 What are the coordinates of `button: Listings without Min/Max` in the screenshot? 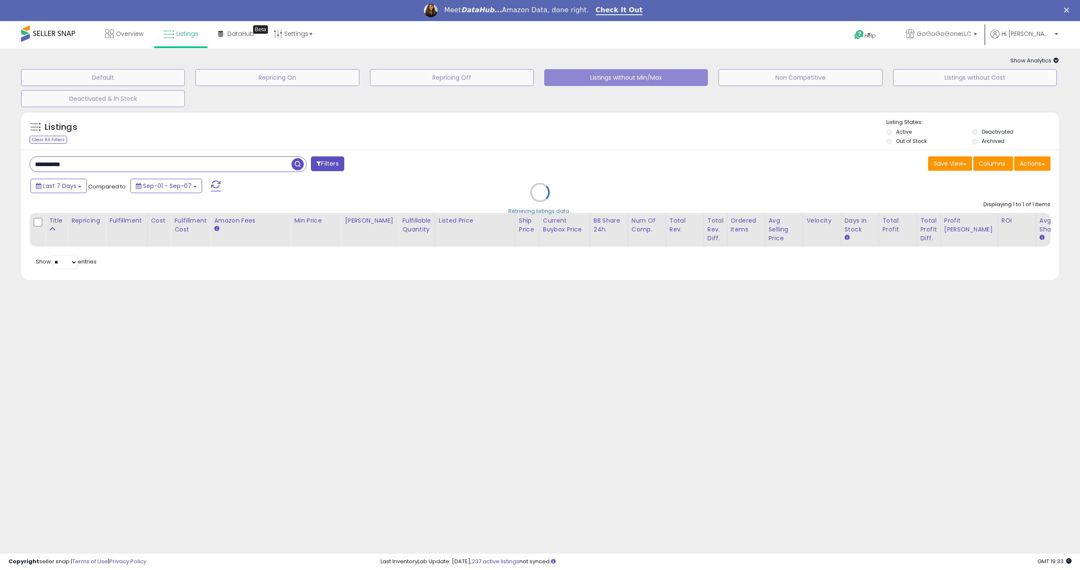 It's located at (626, 78).